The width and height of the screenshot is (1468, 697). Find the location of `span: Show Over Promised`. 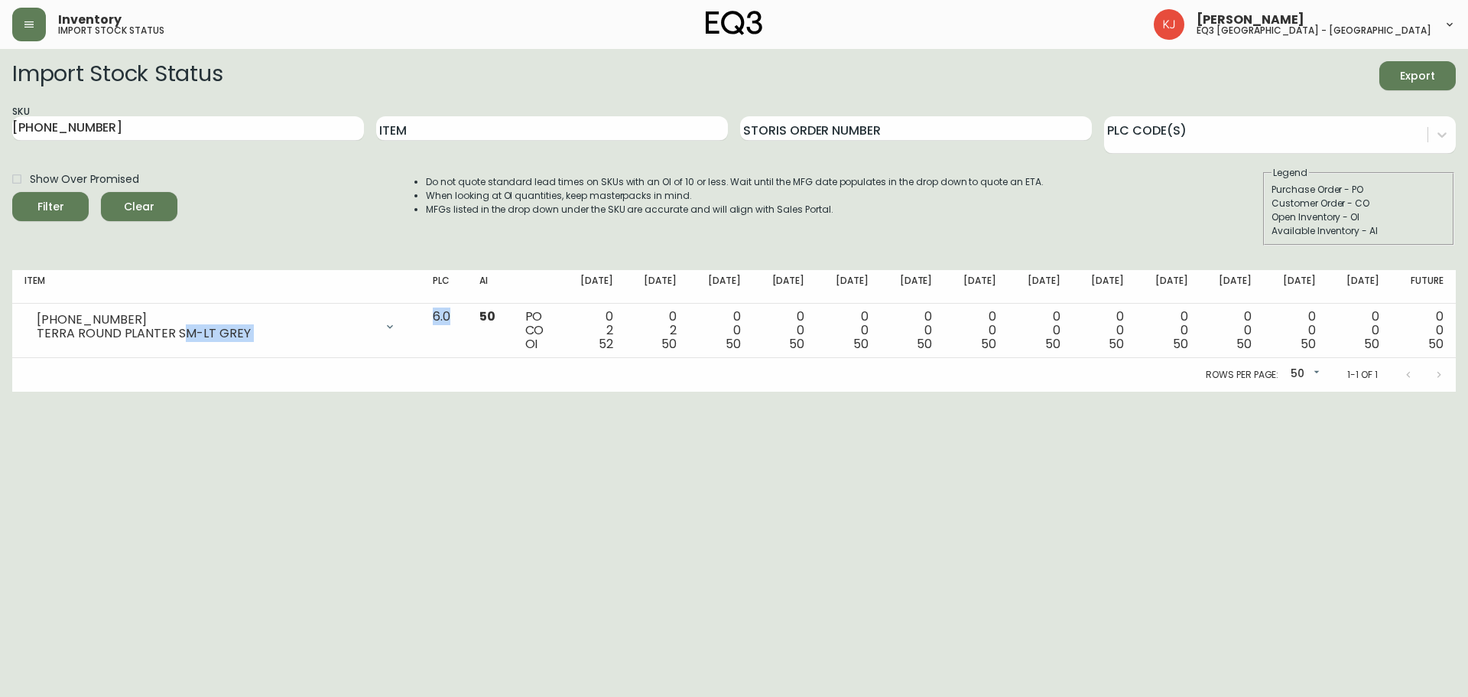

span: Show Over Promised is located at coordinates (84, 179).